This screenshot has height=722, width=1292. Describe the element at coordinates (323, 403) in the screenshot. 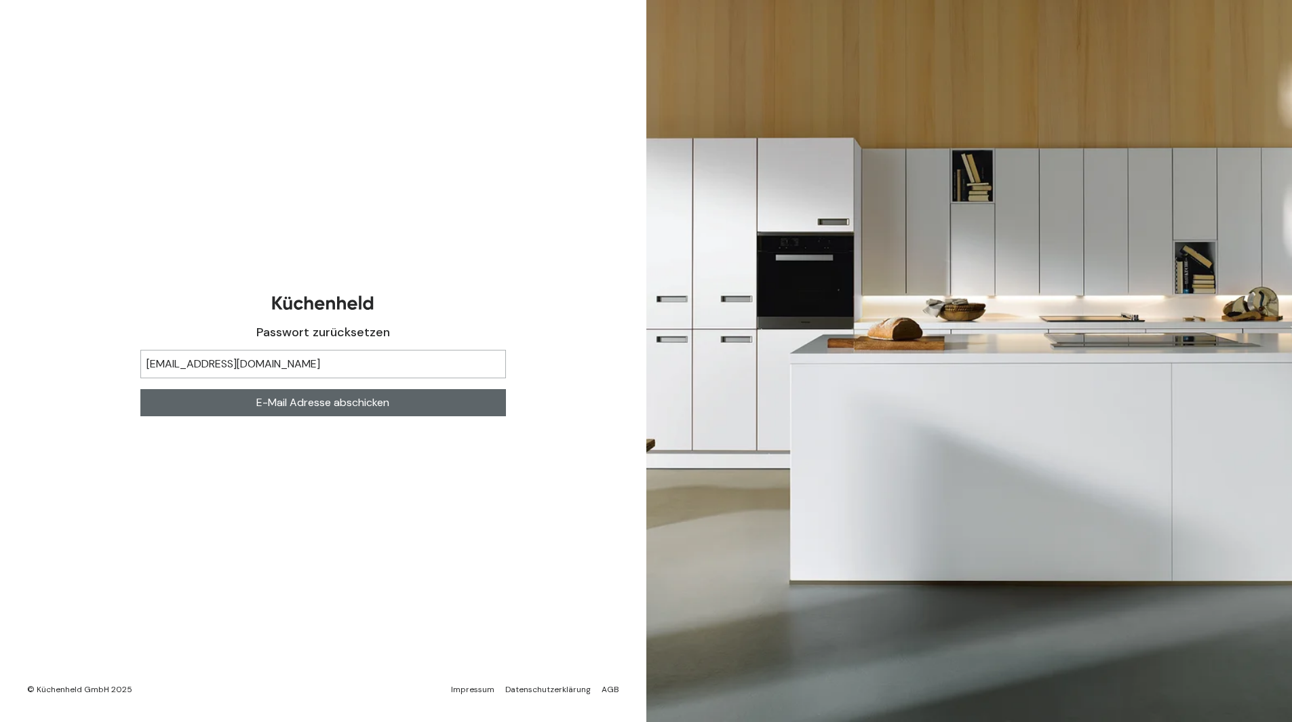

I see `button: E-Mail Adresse abschicken` at that location.